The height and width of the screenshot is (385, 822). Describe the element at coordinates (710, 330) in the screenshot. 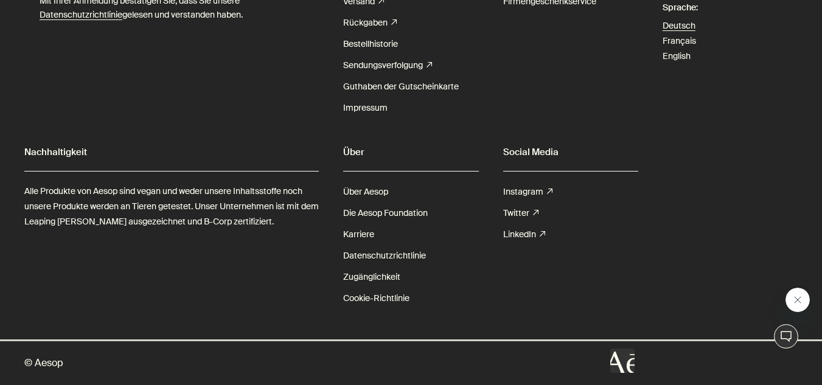

I see `div: Aesop says "Willkommen bei Aesop. Können wir Ihnen behilflich sein?". Open messaging window to co...` at that location.